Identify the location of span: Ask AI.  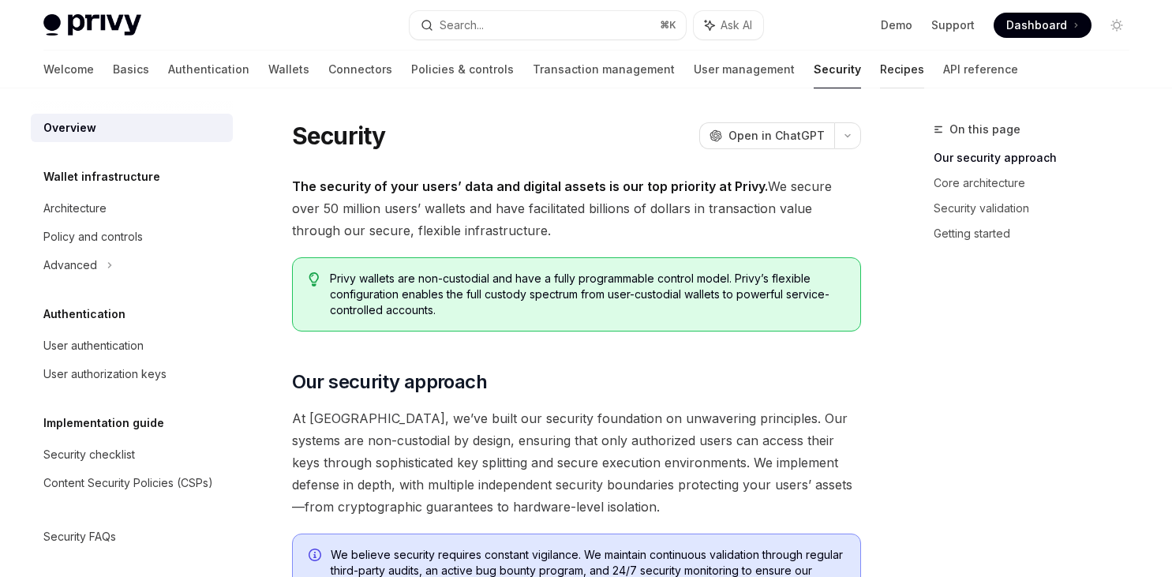
(736, 25).